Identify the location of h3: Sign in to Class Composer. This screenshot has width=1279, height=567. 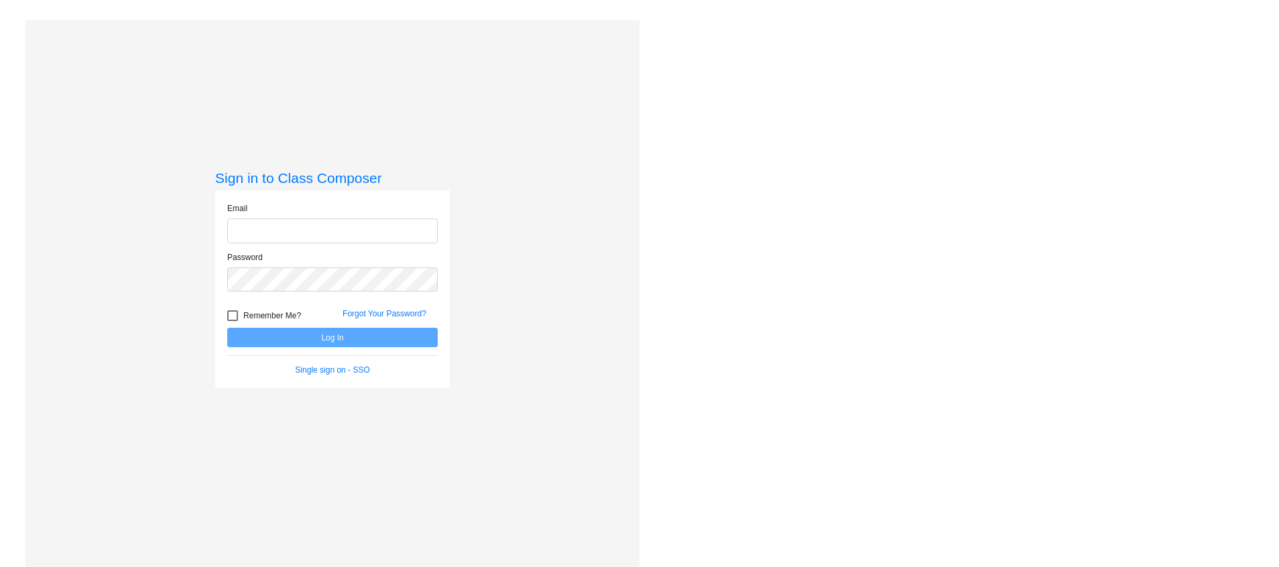
(332, 178).